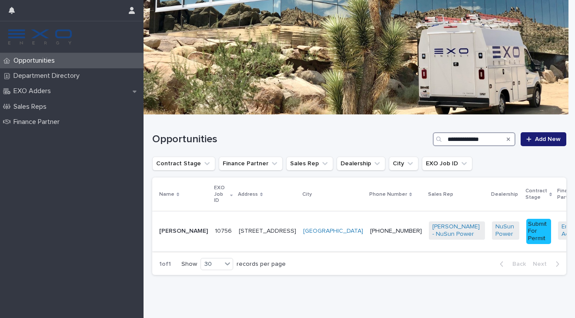 This screenshot has width=575, height=318. I want to click on button: Sales Rep, so click(310, 164).